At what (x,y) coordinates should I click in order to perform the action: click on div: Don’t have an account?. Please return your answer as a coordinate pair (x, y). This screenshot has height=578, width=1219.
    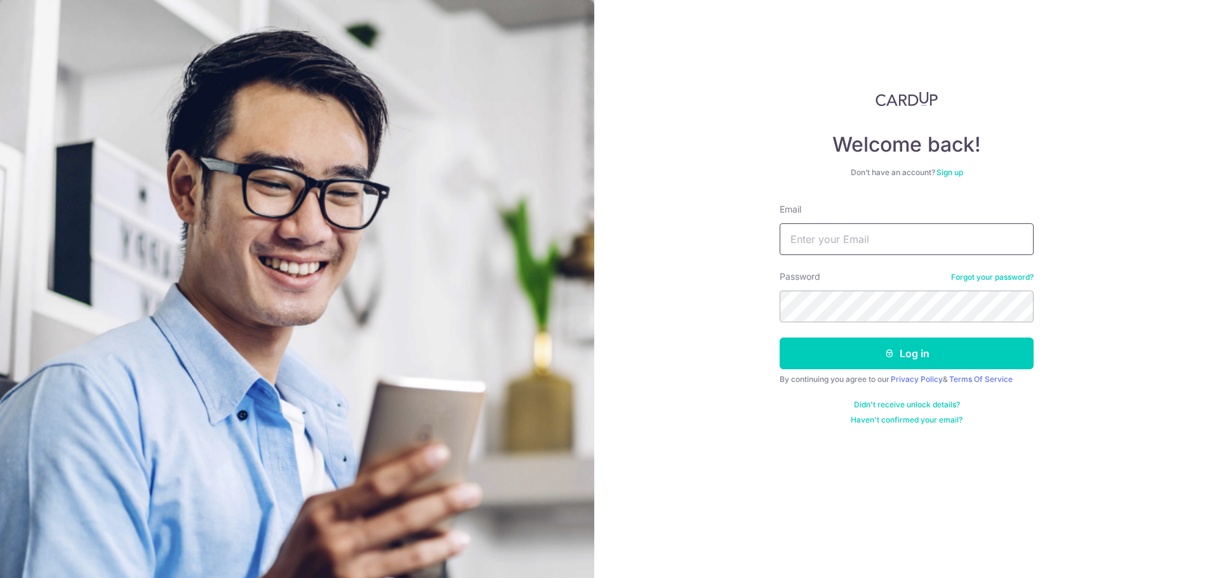
    Looking at the image, I should click on (907, 173).